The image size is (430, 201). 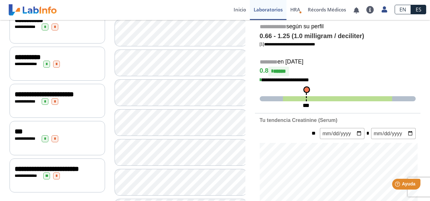 What do you see at coordinates (338, 72) in the screenshot?
I see `h4: 0.8` at bounding box center [338, 72].